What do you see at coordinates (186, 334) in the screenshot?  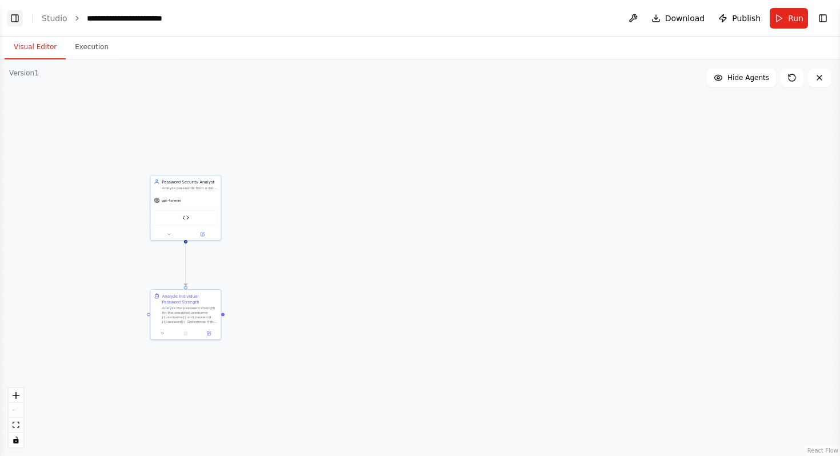 I see `button: No output available` at bounding box center [186, 334].